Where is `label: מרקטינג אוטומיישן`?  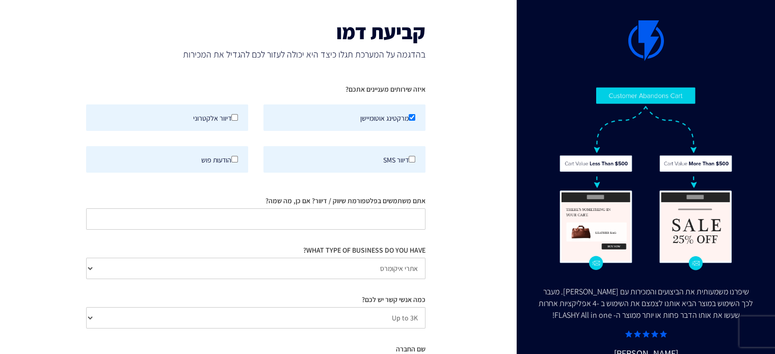 label: מרקטינג אוטומיישן is located at coordinates (345, 118).